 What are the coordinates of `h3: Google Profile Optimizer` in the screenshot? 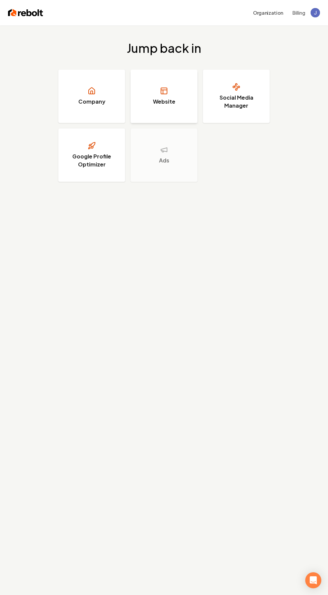 It's located at (92, 160).